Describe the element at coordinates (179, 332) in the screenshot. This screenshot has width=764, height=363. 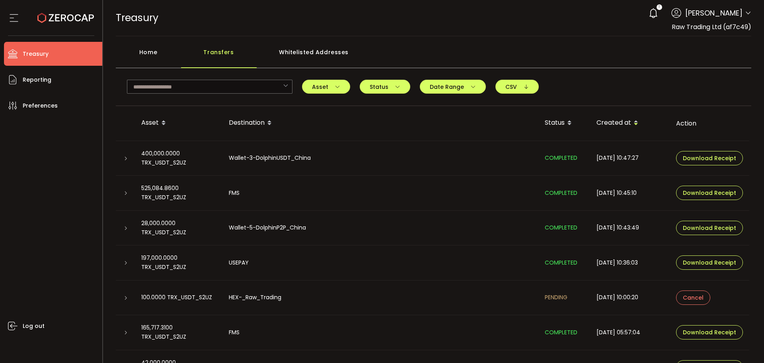
I see `div: 165,717.3100 TRX_USDT_S2UZ` at that location.